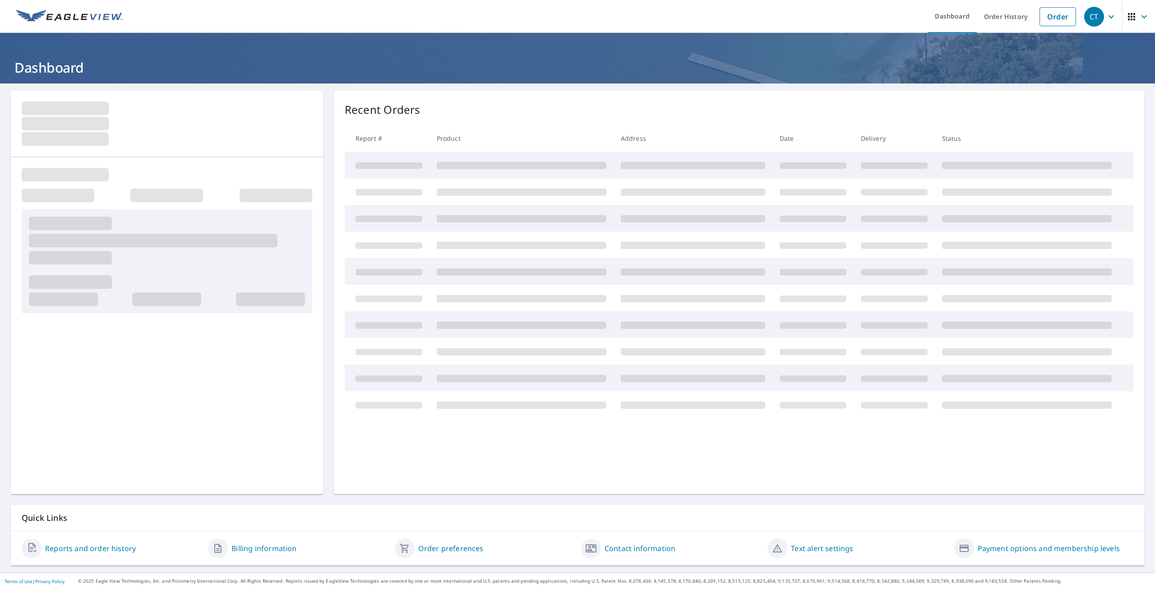 Image resolution: width=1155 pixels, height=589 pixels. What do you see at coordinates (813, 138) in the screenshot?
I see `th: Date` at bounding box center [813, 138].